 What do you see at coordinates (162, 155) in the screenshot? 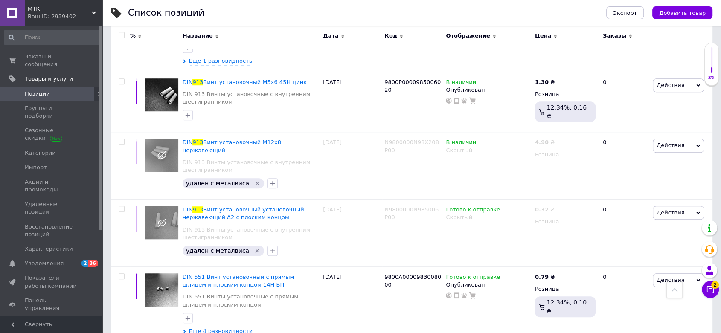
I see `img: DIN 913 Винт установочный М12х8 нержавеющий` at bounding box center [162, 155].